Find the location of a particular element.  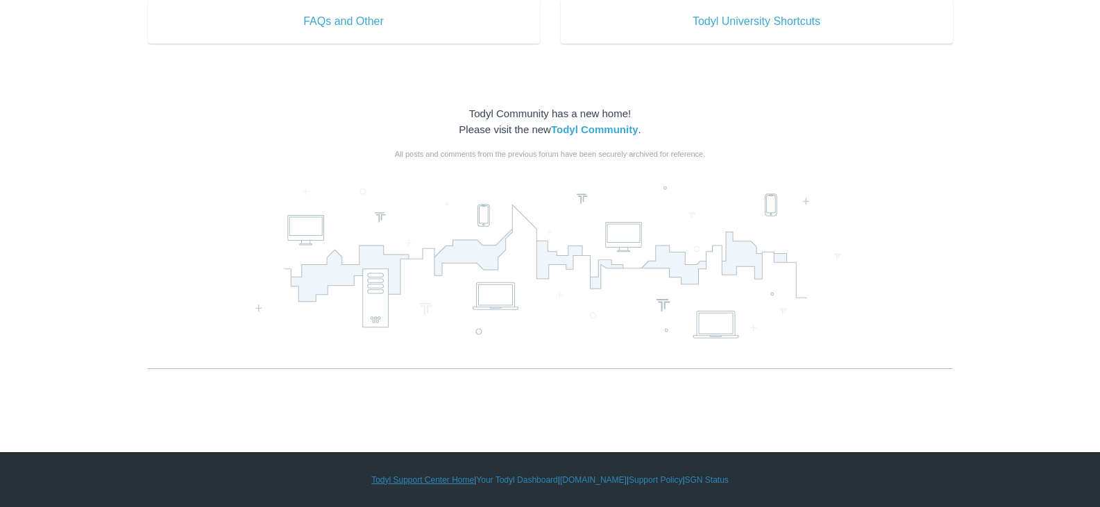

div: Todyl Community has a new home! Please visit the new . is located at coordinates (550, 121).